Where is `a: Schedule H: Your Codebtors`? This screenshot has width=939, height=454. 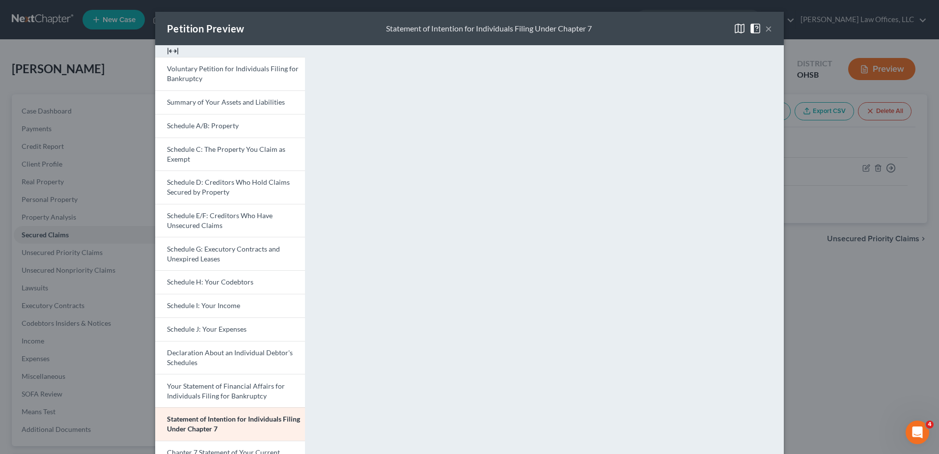
a: Schedule H: Your Codebtors is located at coordinates (230, 282).